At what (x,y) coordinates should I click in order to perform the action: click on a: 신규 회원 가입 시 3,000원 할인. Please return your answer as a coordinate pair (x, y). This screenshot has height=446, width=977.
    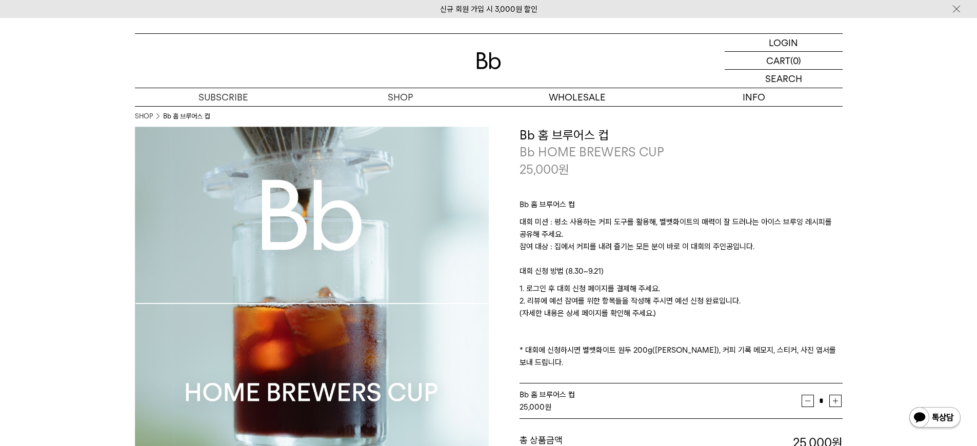
    Looking at the image, I should click on (489, 9).